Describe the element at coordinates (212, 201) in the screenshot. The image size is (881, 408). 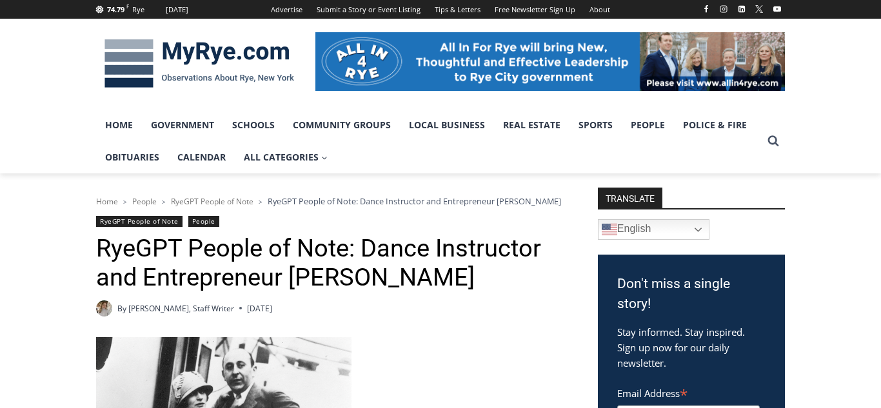
I see `span: RyeGPT People of Note` at that location.